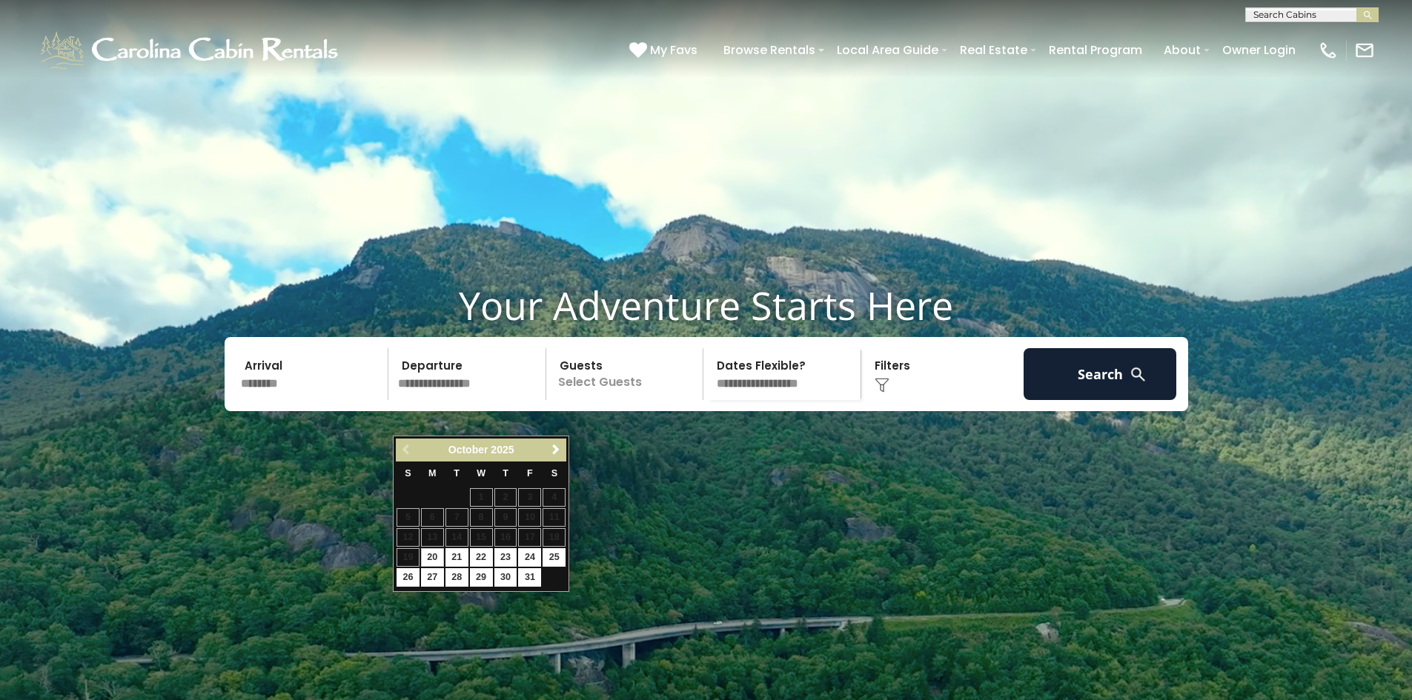 This screenshot has width=1412, height=700. What do you see at coordinates (456, 557) in the screenshot?
I see `a: 21` at bounding box center [456, 557].